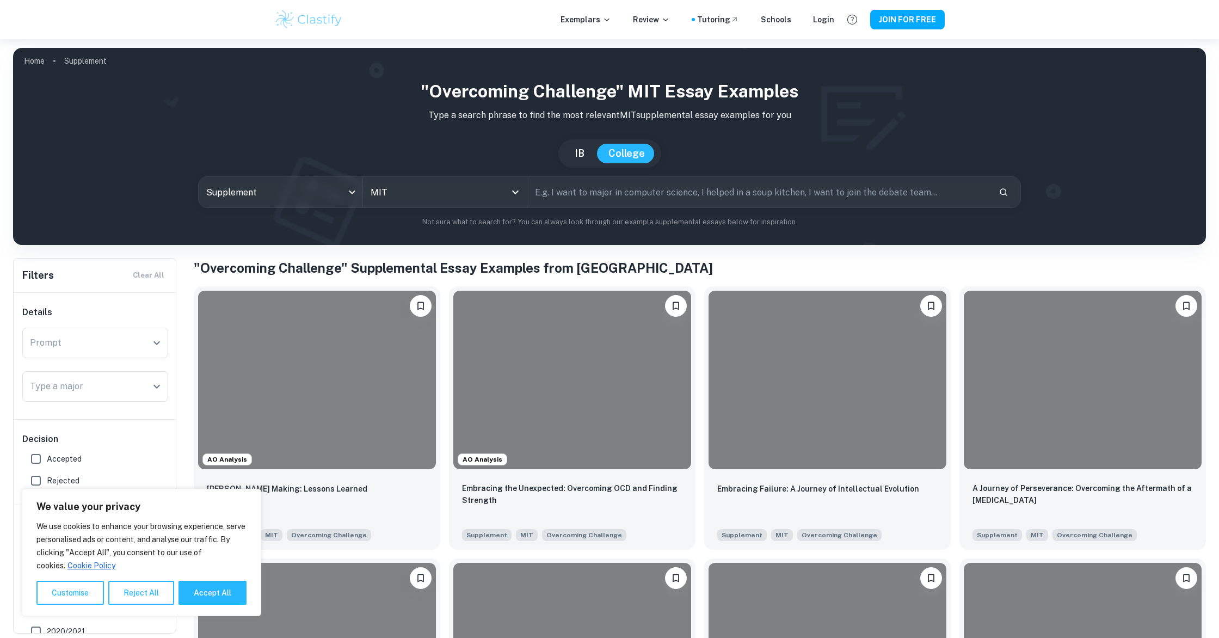  What do you see at coordinates (287, 489) in the screenshot?
I see `p: Reed Making: Lessons Learned` at bounding box center [287, 489].